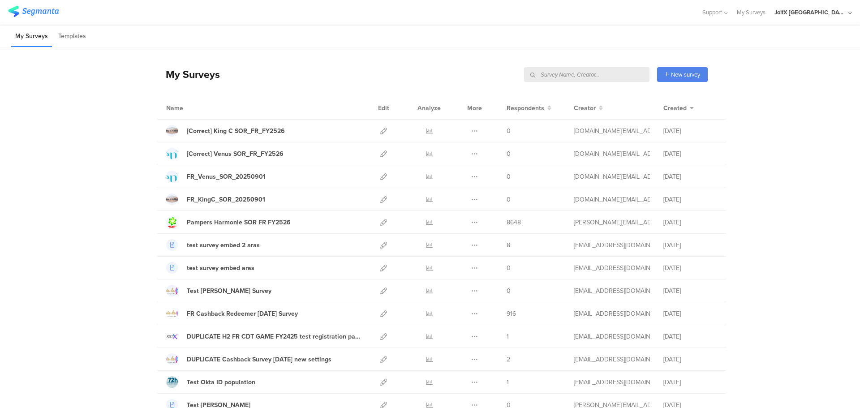  What do you see at coordinates (239, 222) in the screenshot?
I see `div: Pampers Harmonie SOR FR FY2526` at bounding box center [239, 222].